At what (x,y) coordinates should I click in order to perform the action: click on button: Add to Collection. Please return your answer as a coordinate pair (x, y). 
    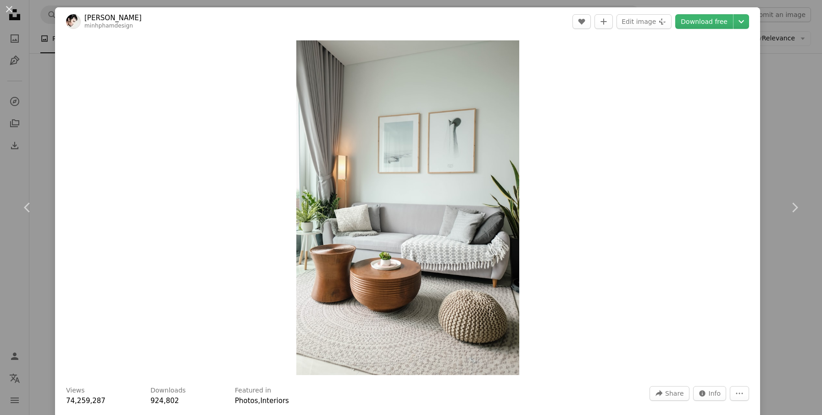
    Looking at the image, I should click on (604, 22).